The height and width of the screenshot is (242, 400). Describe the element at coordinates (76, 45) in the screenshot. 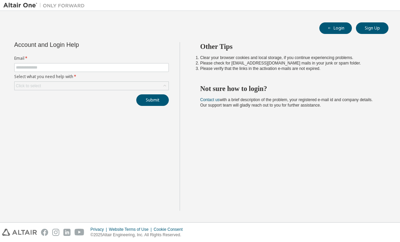

I see `div: Account and Login Help` at that location.